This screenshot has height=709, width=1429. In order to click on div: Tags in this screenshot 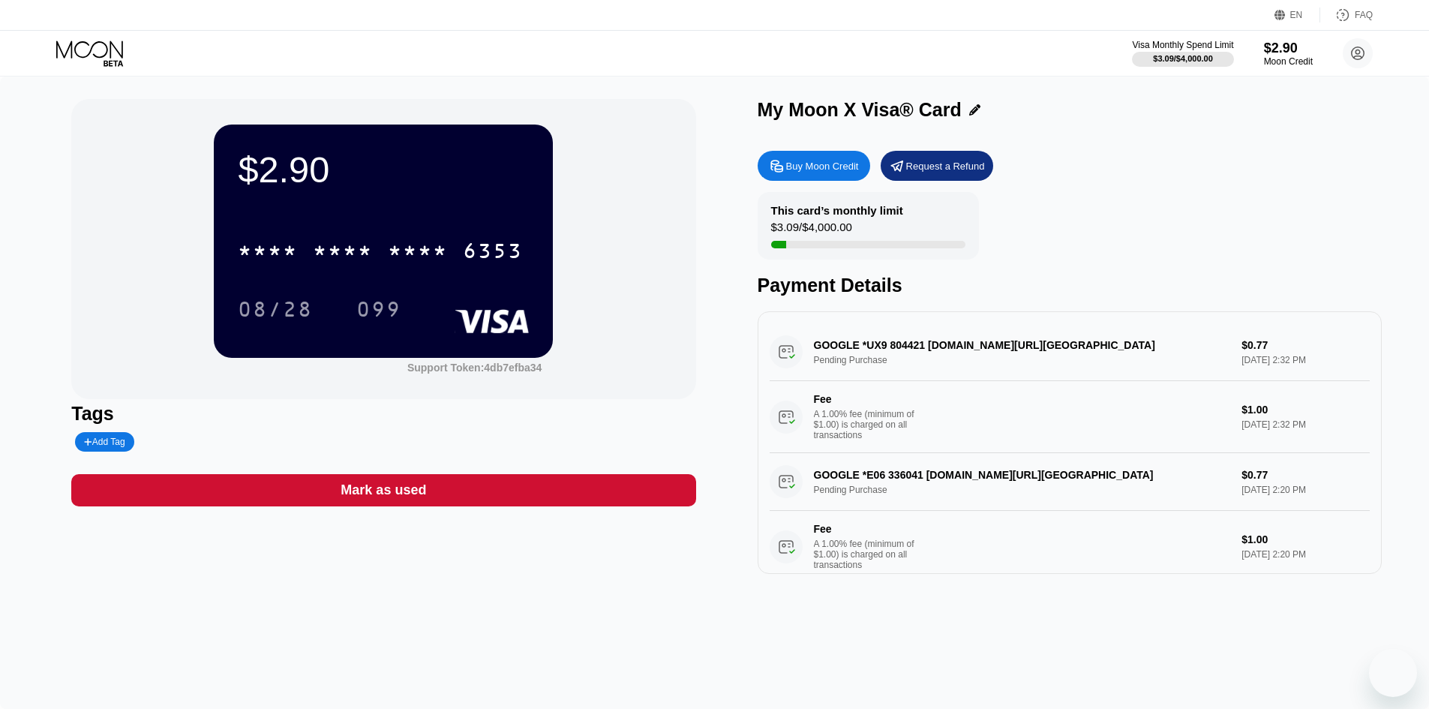, I will do `click(383, 413)`.